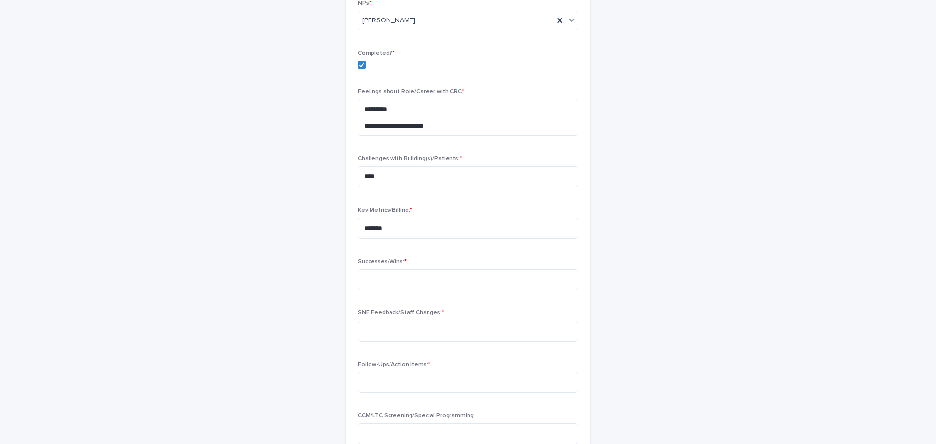 The image size is (936, 444). Describe the element at coordinates (382, 262) in the screenshot. I see `span: Successes/Wins:` at that location.